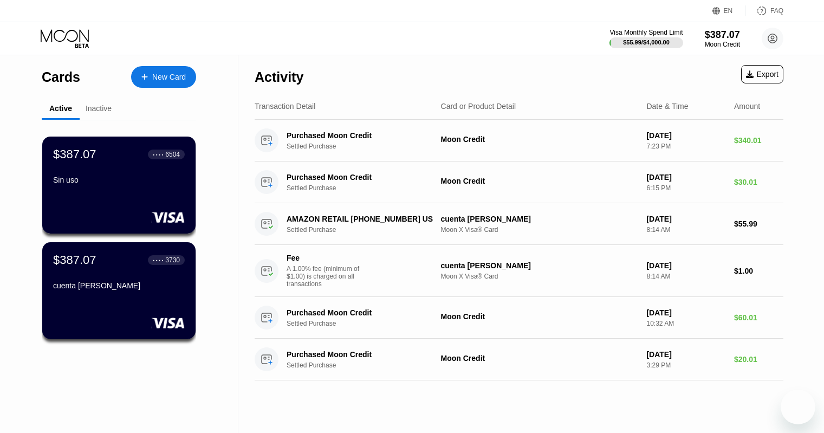 The height and width of the screenshot is (433, 824). I want to click on div: 3730, so click(172, 260).